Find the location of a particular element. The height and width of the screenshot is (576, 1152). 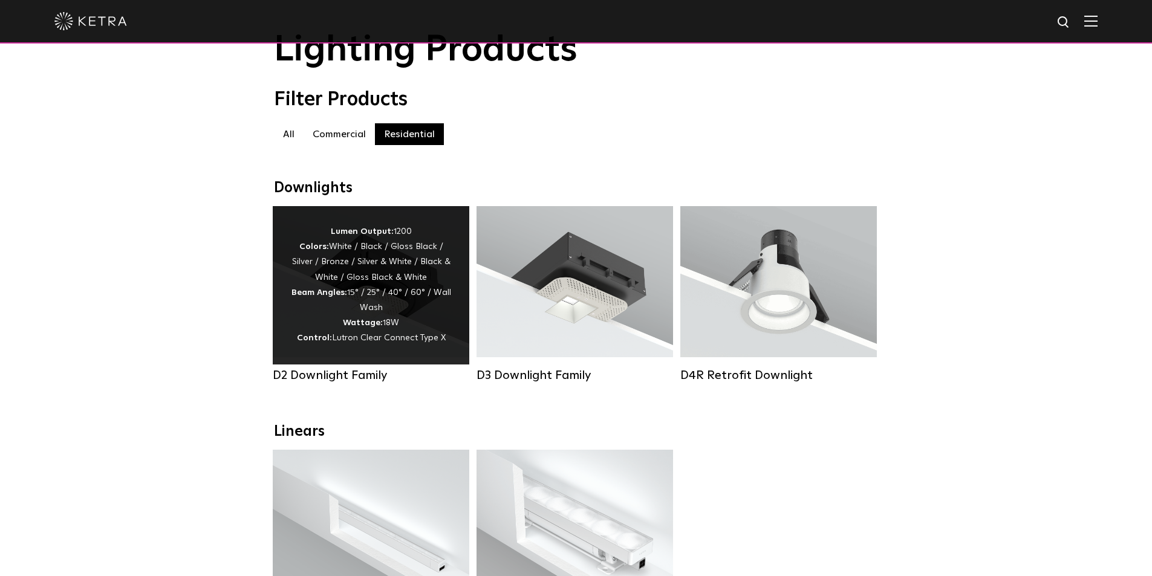

span: Lutron Clear Connect Type X is located at coordinates (389, 338).